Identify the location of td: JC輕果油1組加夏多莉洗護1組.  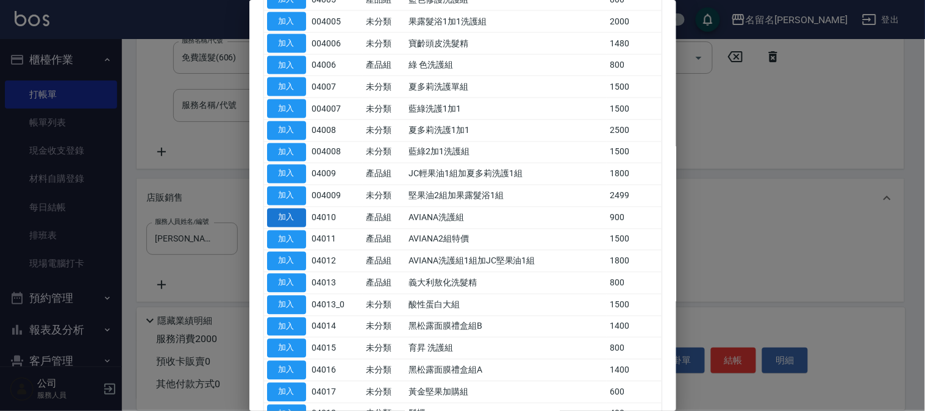
(506, 174).